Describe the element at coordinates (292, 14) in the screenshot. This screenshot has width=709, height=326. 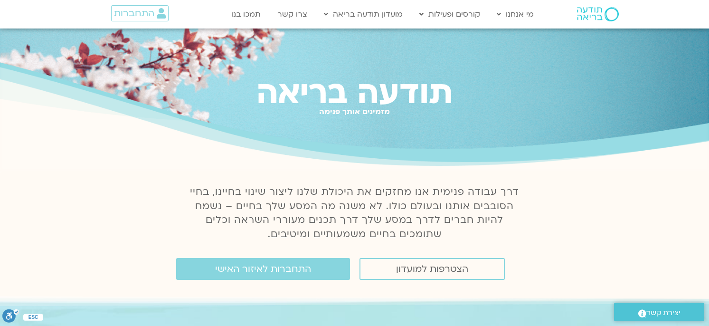
I see `a: צרו קשר` at that location.